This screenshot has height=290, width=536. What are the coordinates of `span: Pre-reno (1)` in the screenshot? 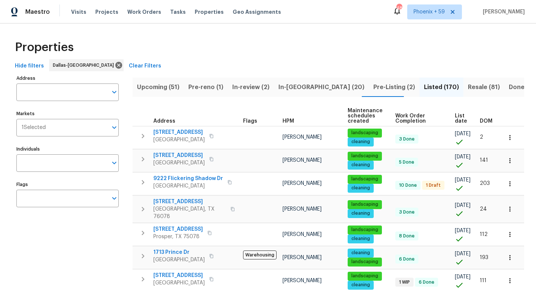 It's located at (206, 87).